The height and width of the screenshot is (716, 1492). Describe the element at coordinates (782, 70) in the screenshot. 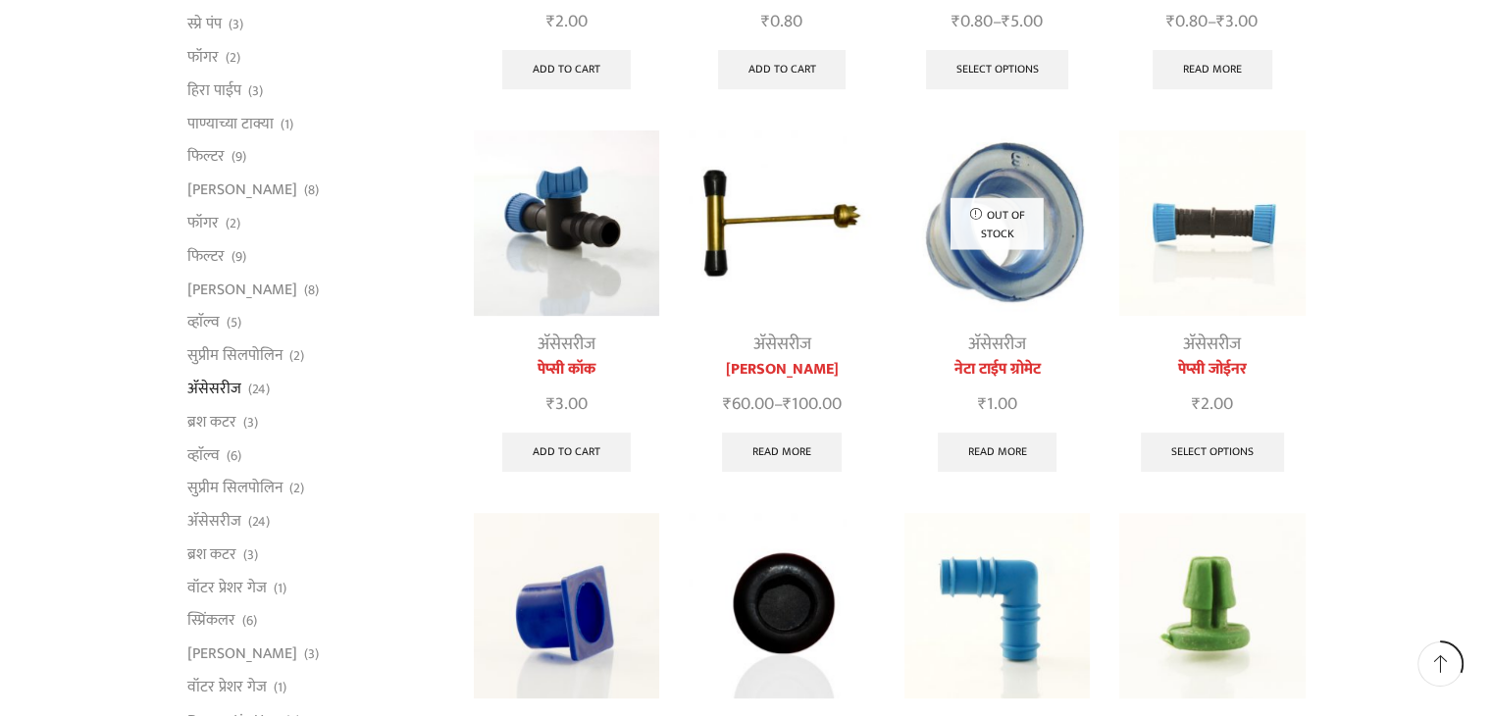

I see `a: Add to cart: “हिरा टेक-अप”` at that location.